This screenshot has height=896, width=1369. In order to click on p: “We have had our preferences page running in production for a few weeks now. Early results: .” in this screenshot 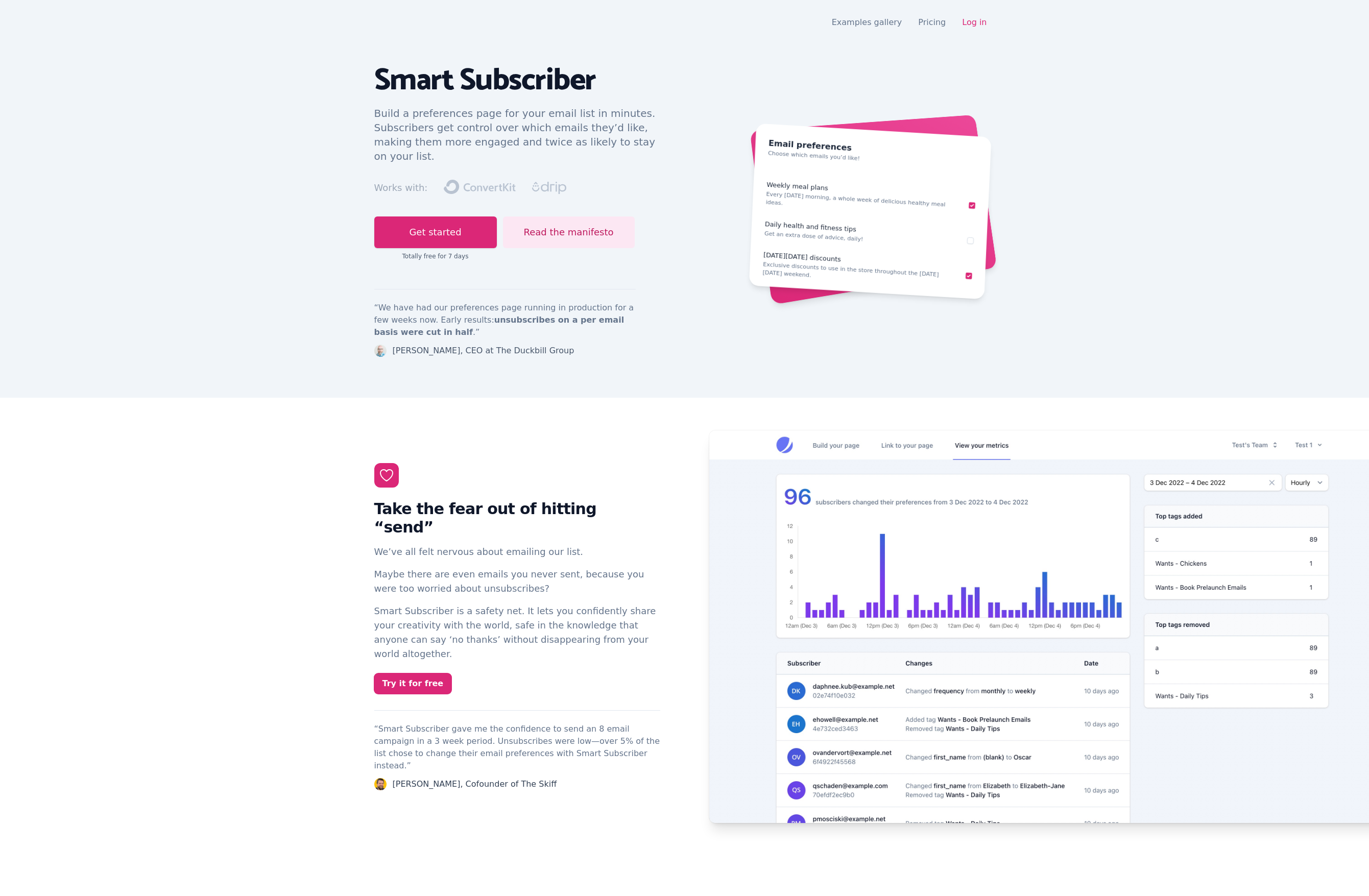, I will do `click(505, 320)`.